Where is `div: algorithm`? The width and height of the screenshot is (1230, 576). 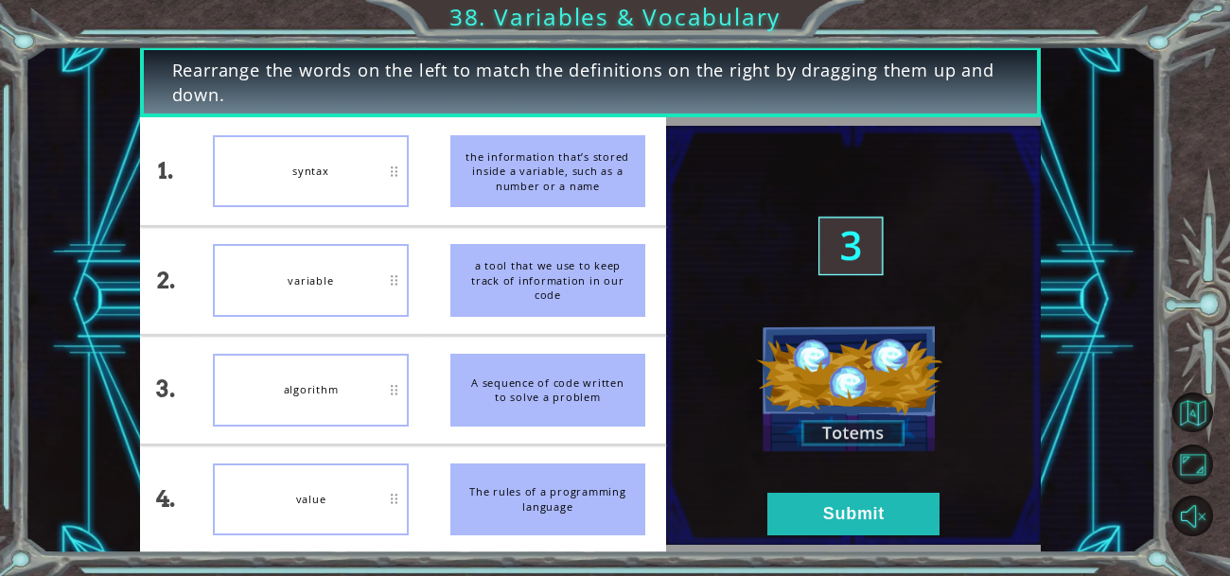 div: algorithm is located at coordinates (310, 390).